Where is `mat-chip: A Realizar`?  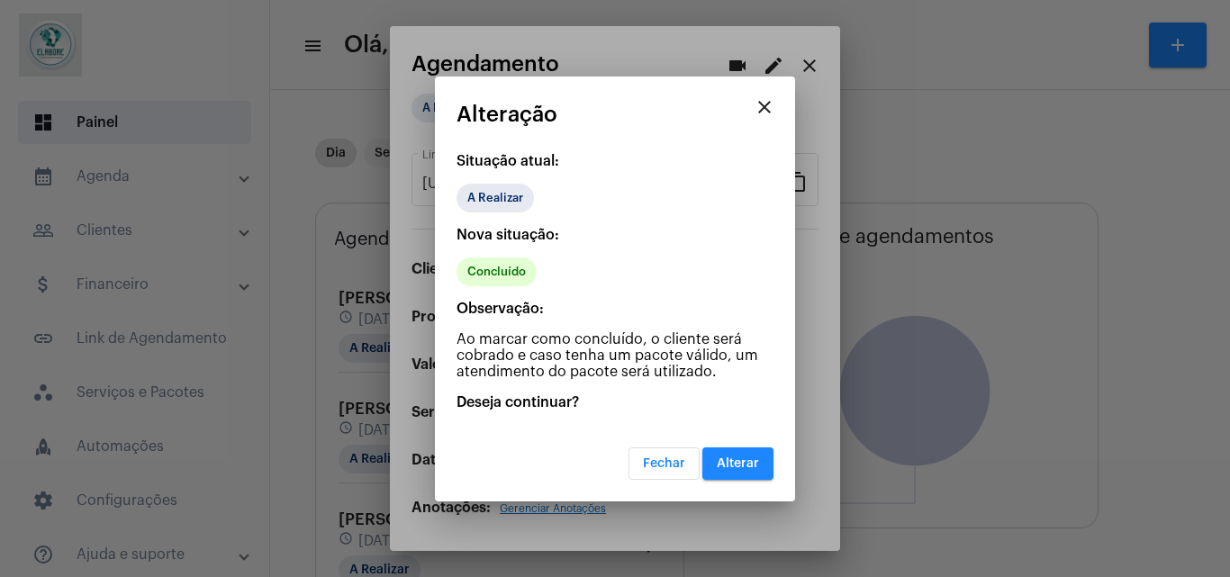 mat-chip: A Realizar is located at coordinates (495, 198).